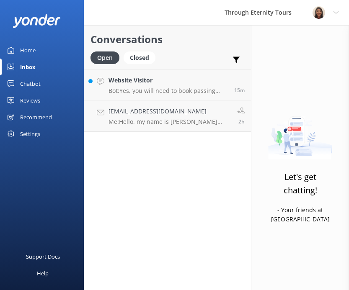 The height and width of the screenshot is (290, 349). Describe the element at coordinates (28, 50) in the screenshot. I see `div: Home` at that location.